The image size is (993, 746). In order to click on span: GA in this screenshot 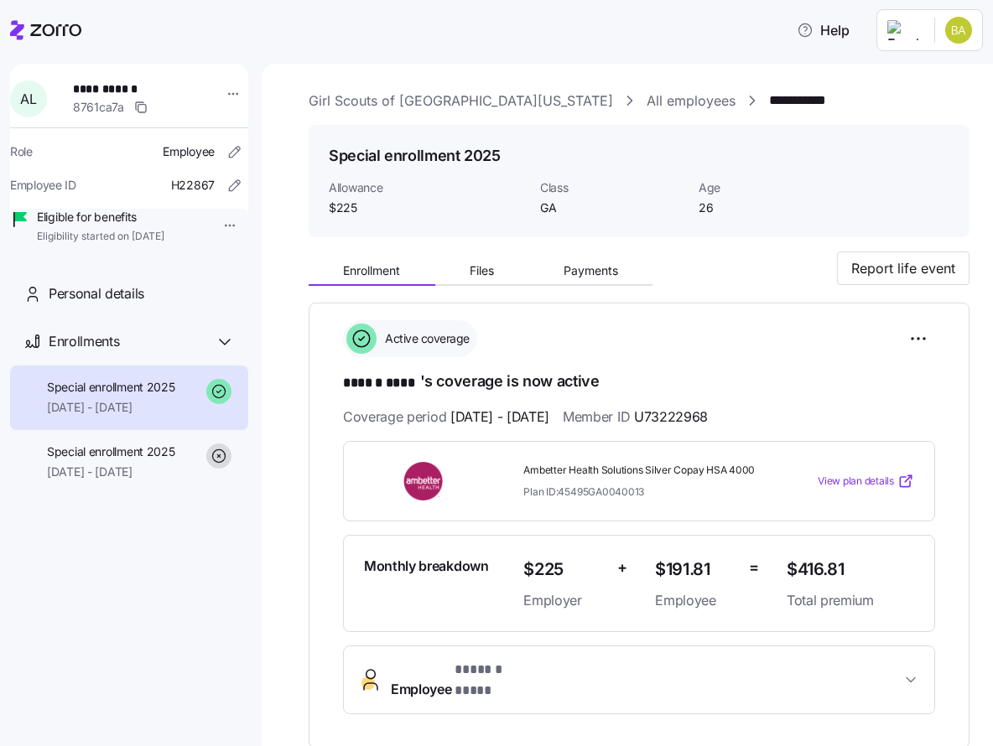, I will do `click(612, 208)`.